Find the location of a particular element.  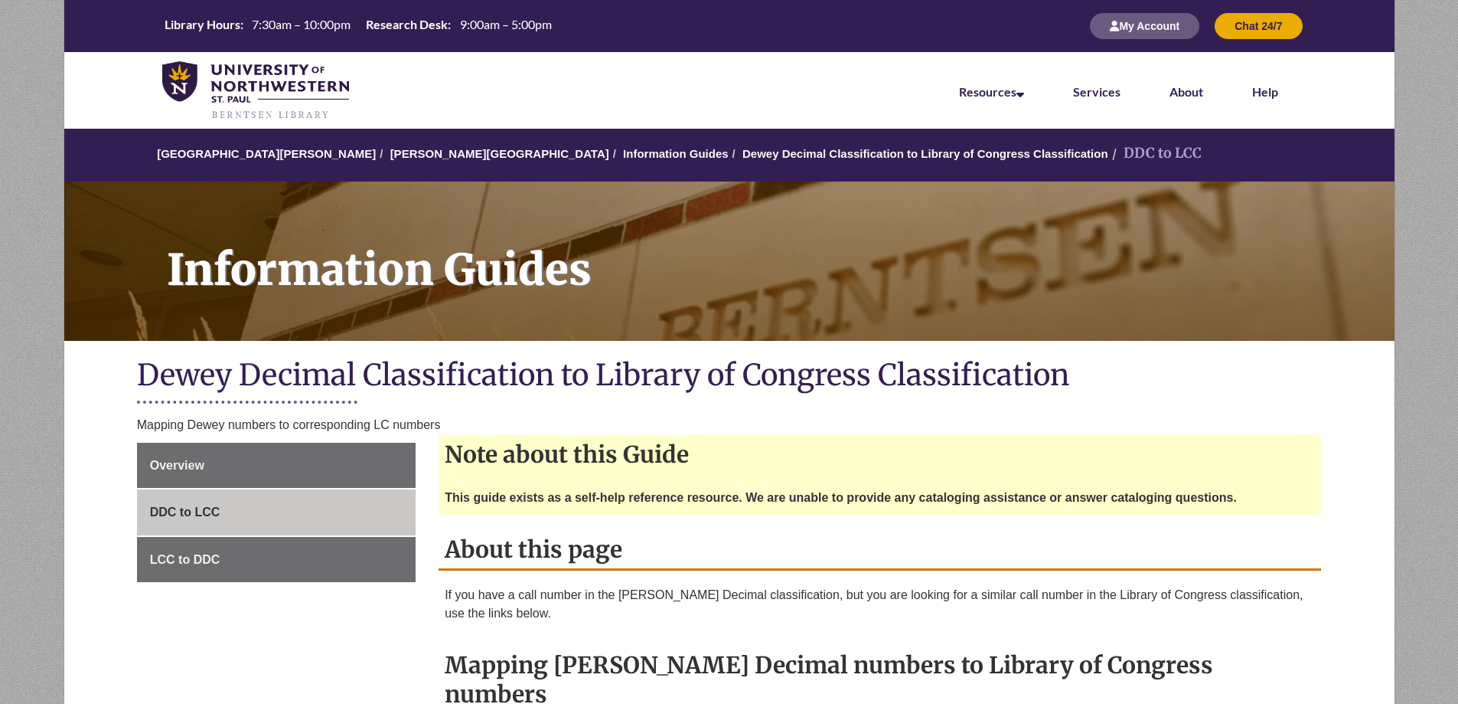

span: LCC to DDC is located at coordinates (185, 559).